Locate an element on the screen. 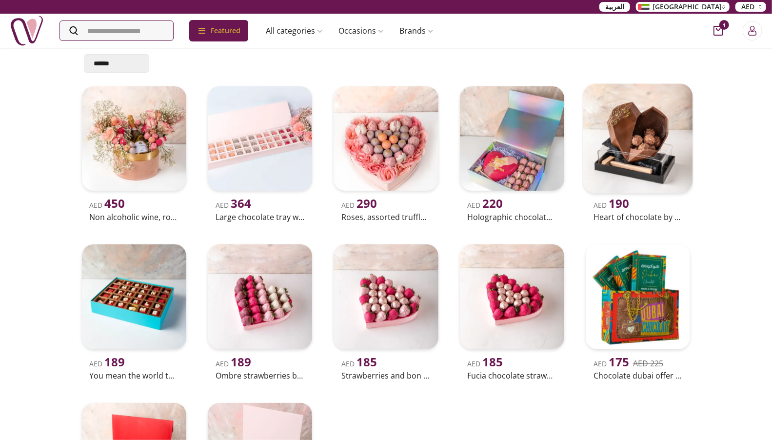  button: AED is located at coordinates (751, 7).